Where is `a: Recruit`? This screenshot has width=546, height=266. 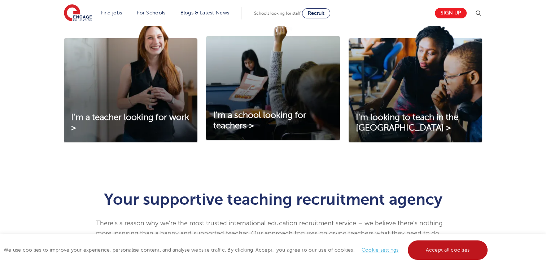 a: Recruit is located at coordinates (316, 13).